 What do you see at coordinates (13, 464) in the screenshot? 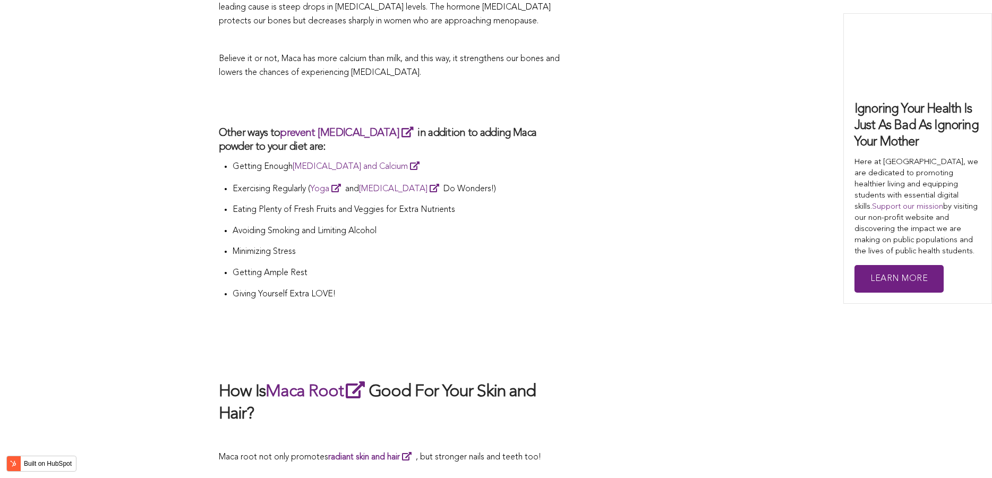
I see `img: HubSpot sprocket logo` at bounding box center [13, 464].